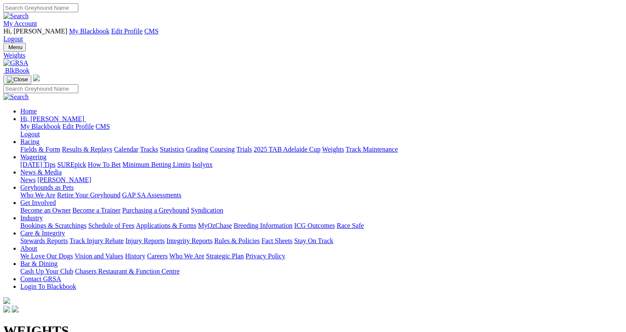  Describe the element at coordinates (313, 35) in the screenshot. I see `div: My Account` at that location.